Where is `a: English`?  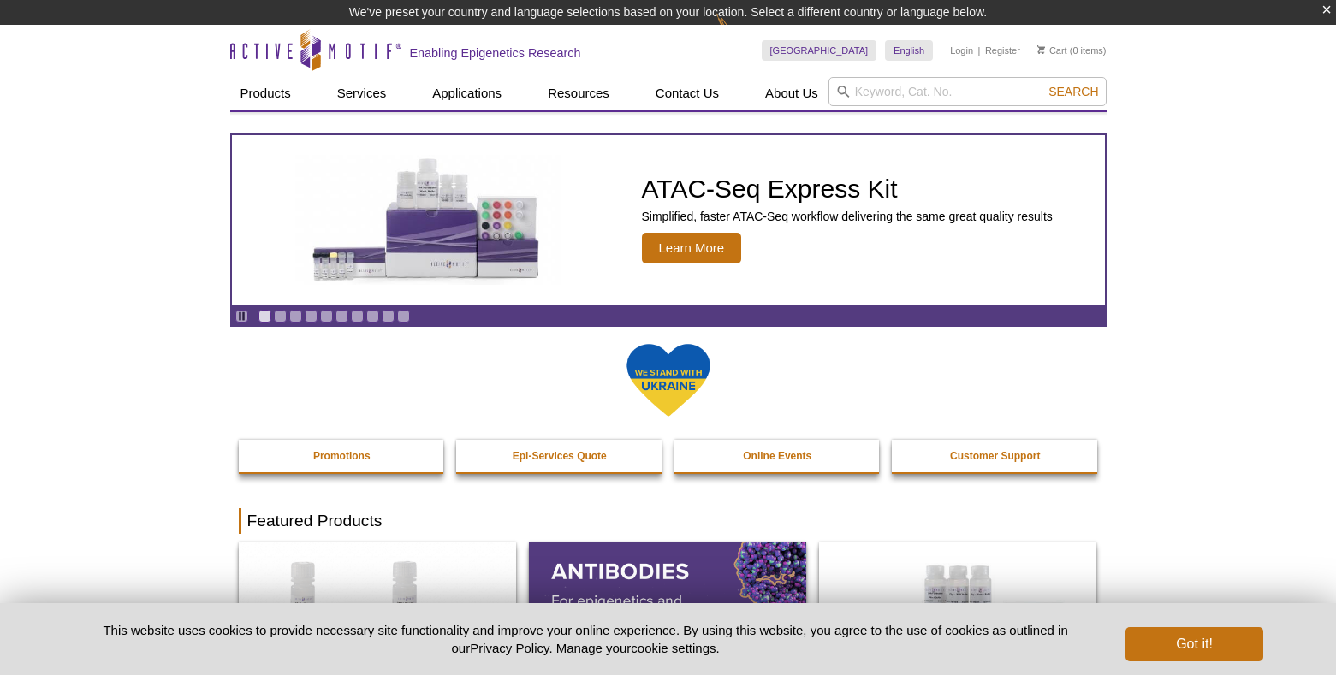 a: English is located at coordinates (909, 51).